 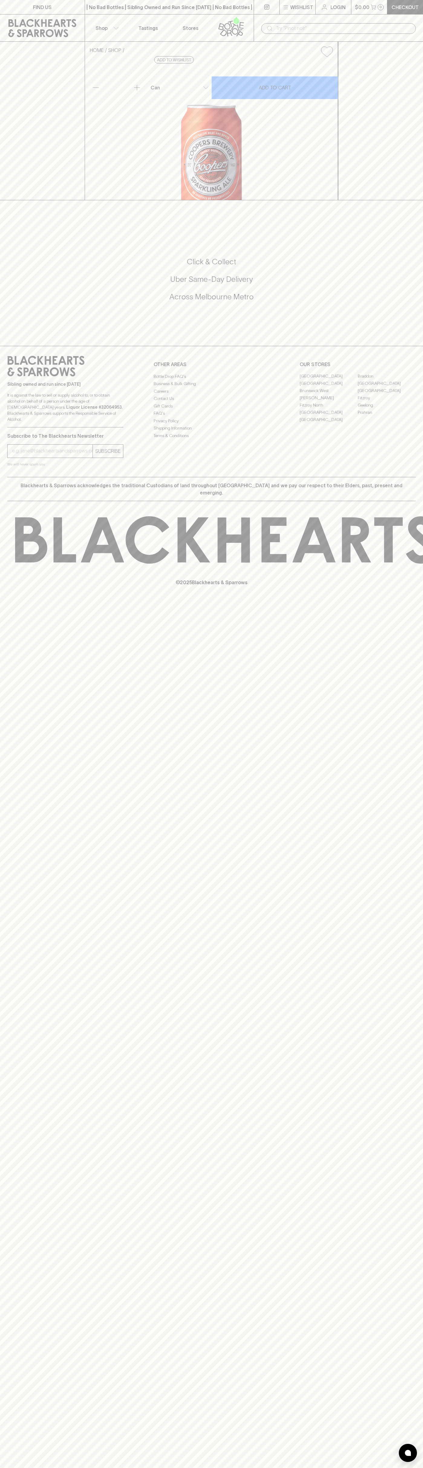 What do you see at coordinates (108, 451) in the screenshot?
I see `button: SUBSCRIBE` at bounding box center [108, 451].